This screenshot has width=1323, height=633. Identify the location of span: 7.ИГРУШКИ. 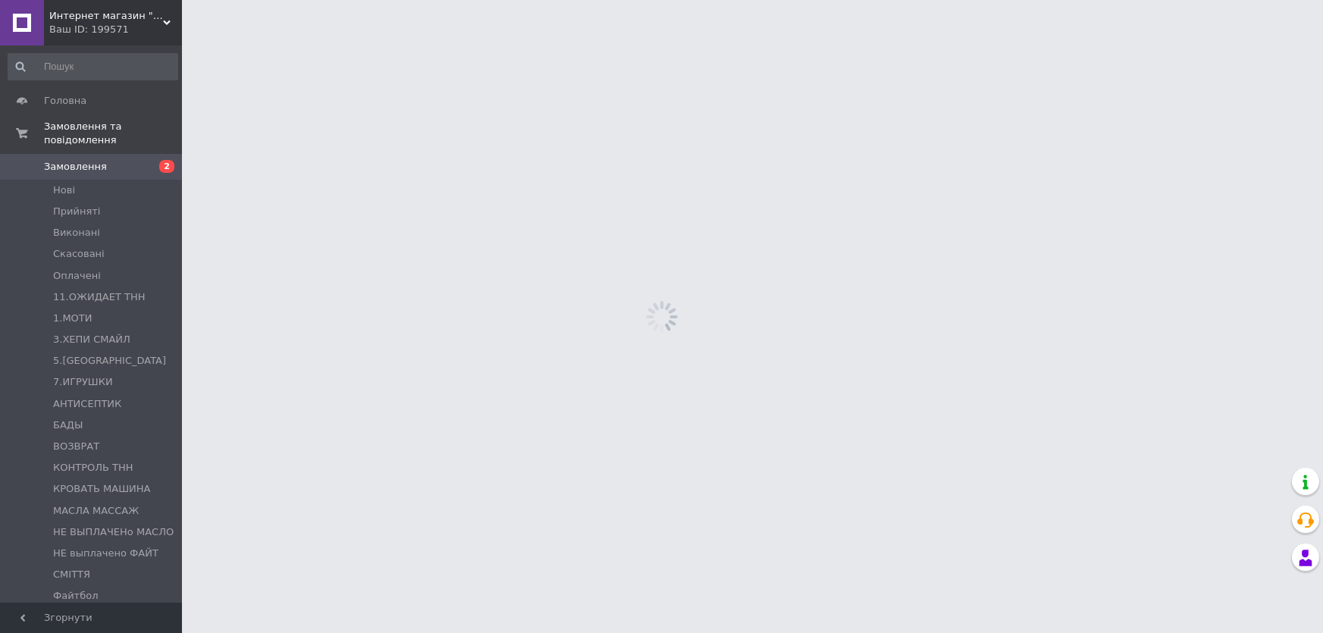
(83, 382).